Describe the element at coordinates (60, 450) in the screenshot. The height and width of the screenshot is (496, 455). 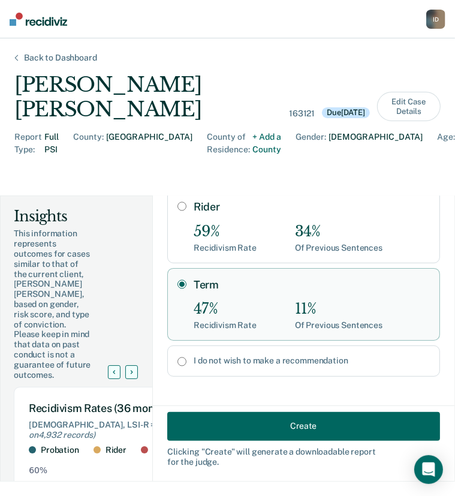
I see `div: Probation` at that location.